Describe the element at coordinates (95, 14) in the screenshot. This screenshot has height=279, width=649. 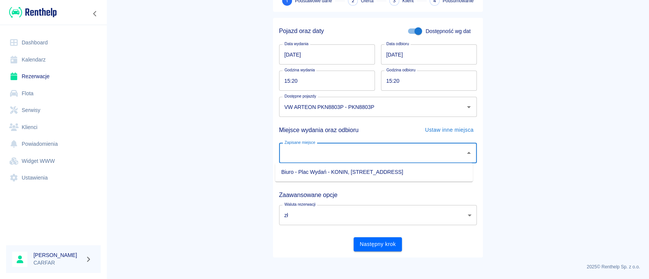
I see `button: Zwiń nawigację` at that location.